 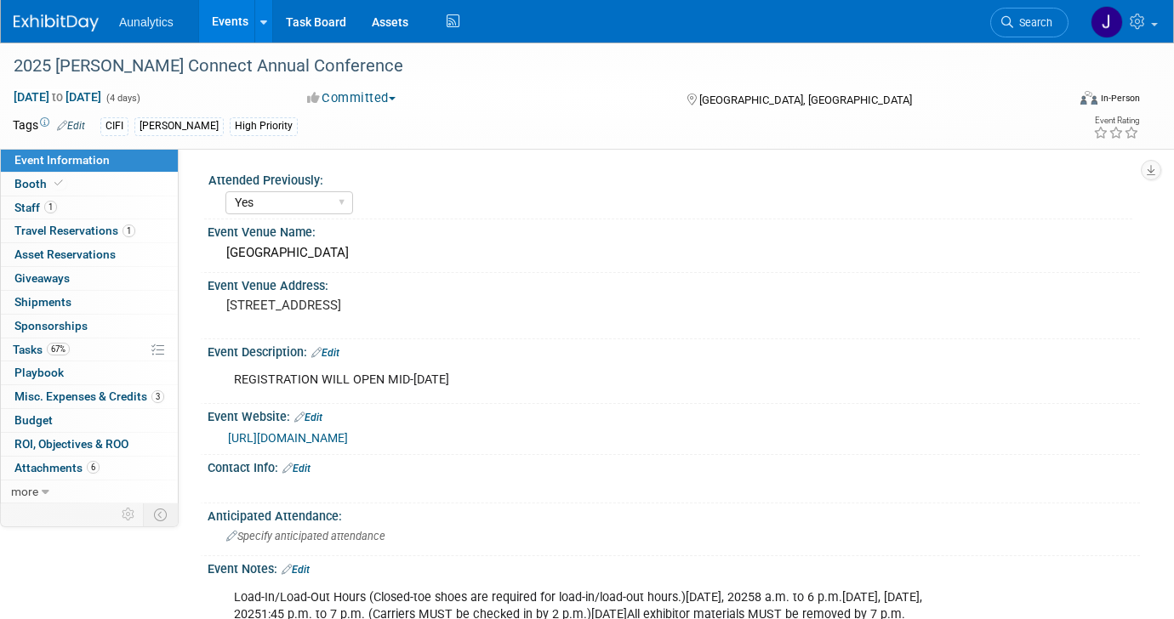 What do you see at coordinates (51, 326) in the screenshot?
I see `span: Sponsorships` at bounding box center [51, 326].